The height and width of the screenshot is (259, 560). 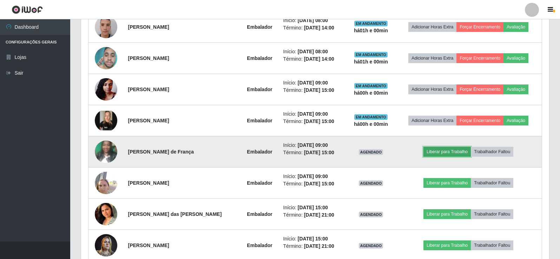 I want to click on img: 1713098995975.jpeg, so click(x=106, y=152).